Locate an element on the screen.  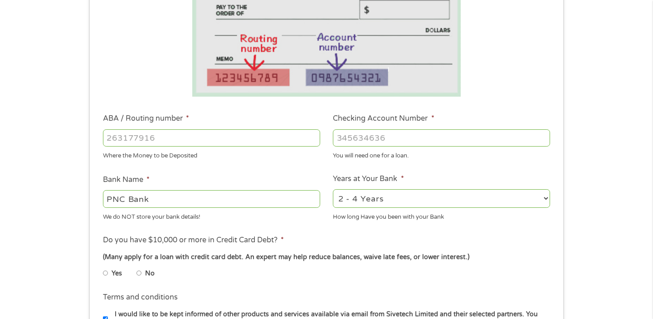
div: (Many apply for a loan with credit card debt. An expert may help reduce balances, waive late fees... is located at coordinates (327, 257).